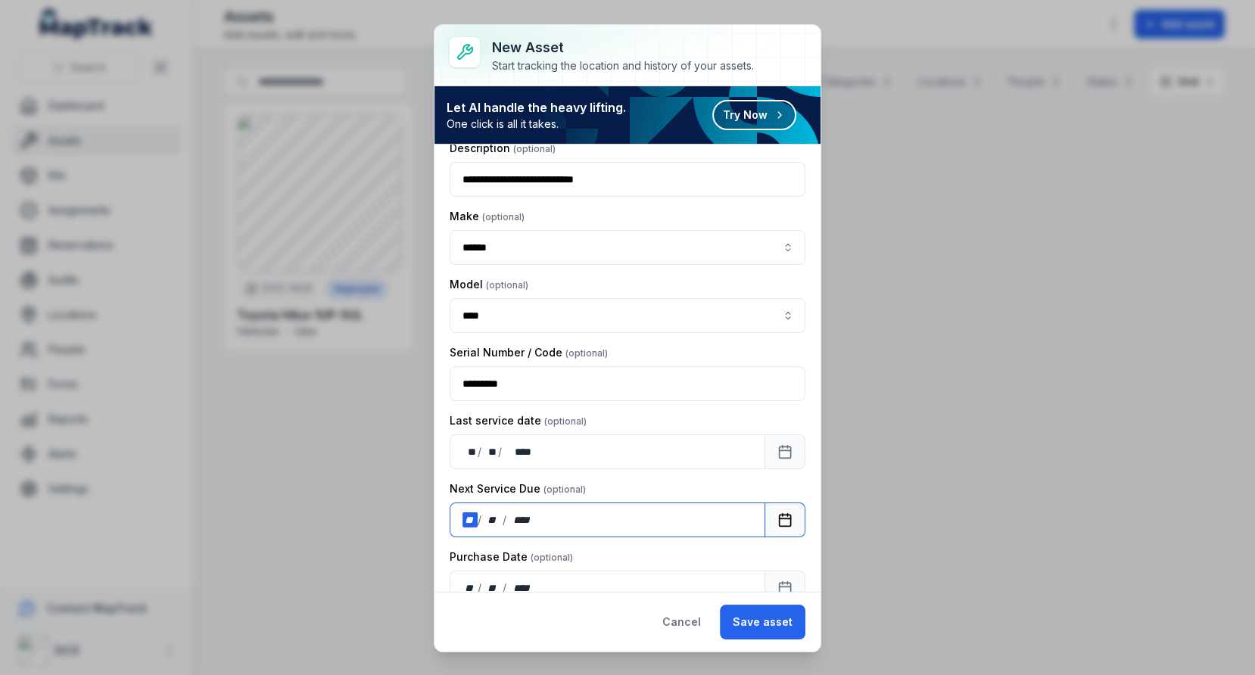 This screenshot has height=675, width=1255. Describe the element at coordinates (762, 622) in the screenshot. I see `button: Save asset` at that location.